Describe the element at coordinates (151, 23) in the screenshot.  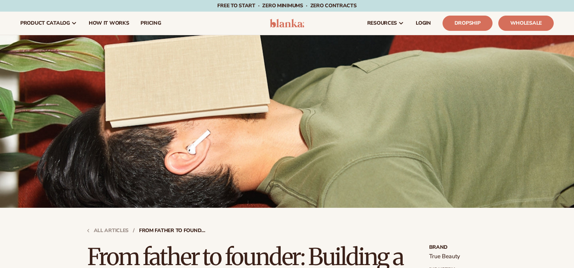
I see `span: pricing` at that location.